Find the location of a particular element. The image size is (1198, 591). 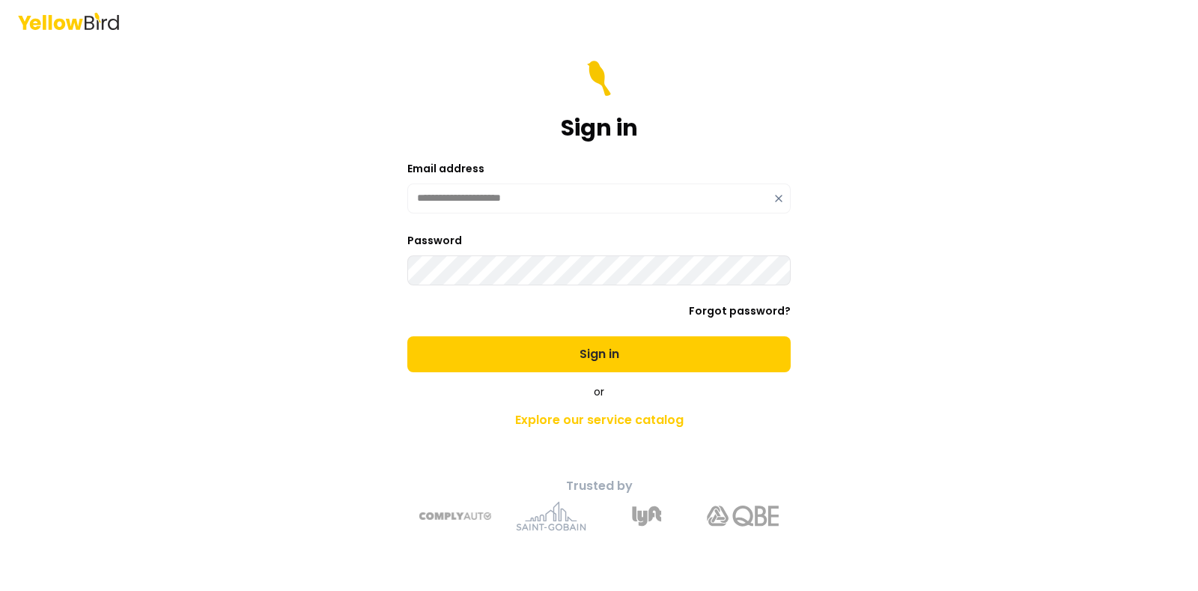

button: Sign in is located at coordinates (599, 354).